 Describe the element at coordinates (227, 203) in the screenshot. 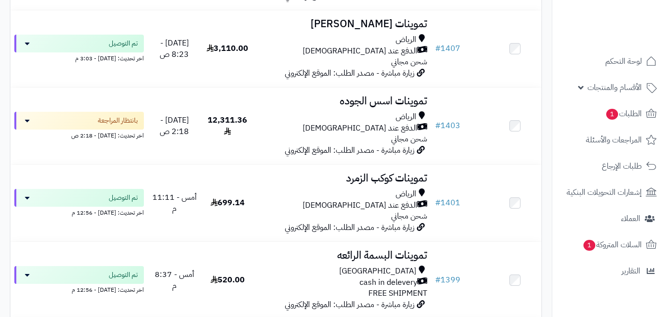

I see `span: 699.14` at that location.